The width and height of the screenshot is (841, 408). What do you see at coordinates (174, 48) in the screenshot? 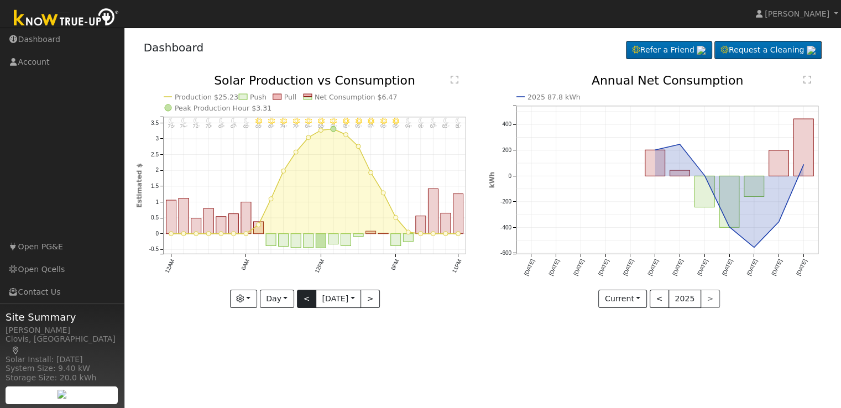
I see `a: Dashboard` at bounding box center [174, 48].